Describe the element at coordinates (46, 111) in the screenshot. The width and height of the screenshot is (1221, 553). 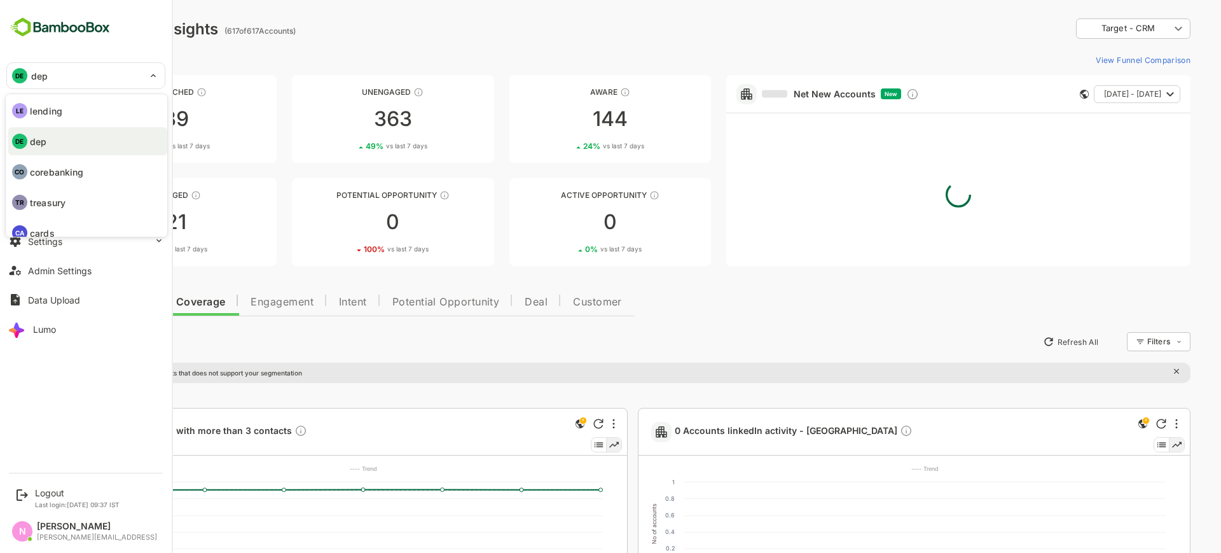
I see `p: lending` at that location.